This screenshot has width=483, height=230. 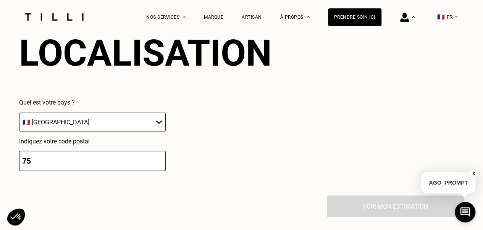 What do you see at coordinates (92, 102) in the screenshot?
I see `p: Quel est votre pays ?` at bounding box center [92, 102].